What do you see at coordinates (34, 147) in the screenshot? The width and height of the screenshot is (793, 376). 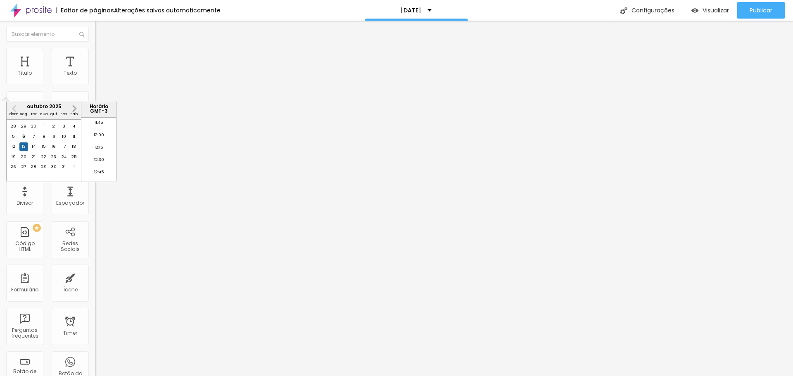 I see `div: Choose terça-feira, 14 de outubro de 2025` at bounding box center [34, 147].